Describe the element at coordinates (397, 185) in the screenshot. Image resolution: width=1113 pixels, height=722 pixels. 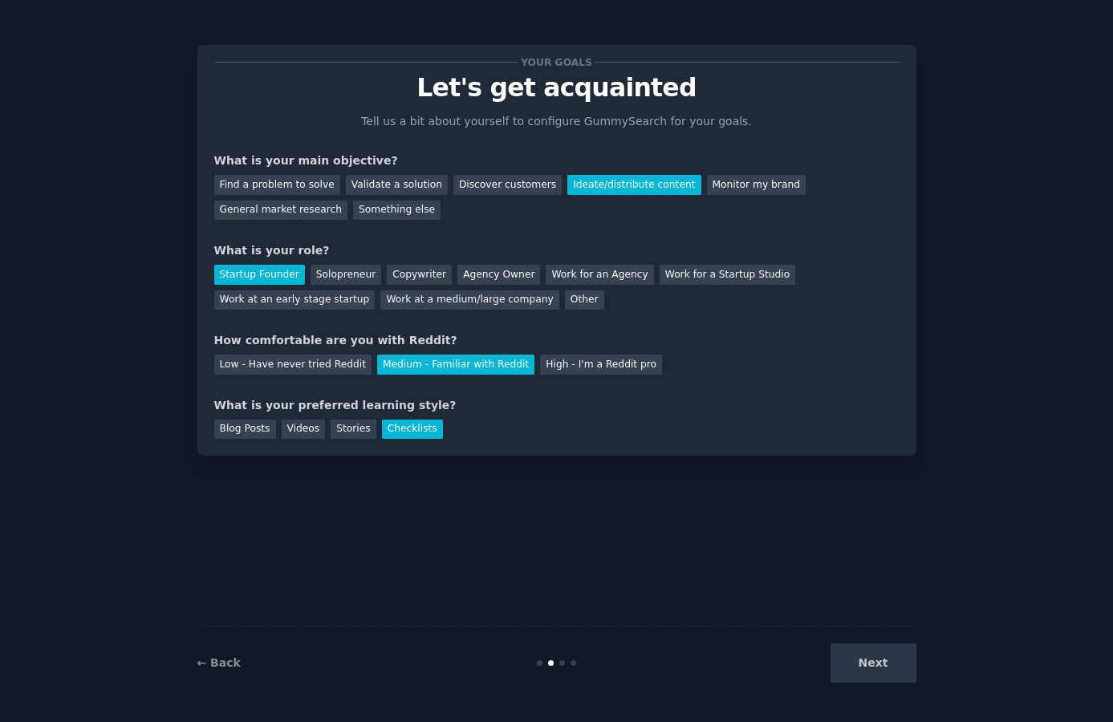
I see `div: Validate a solution` at that location.